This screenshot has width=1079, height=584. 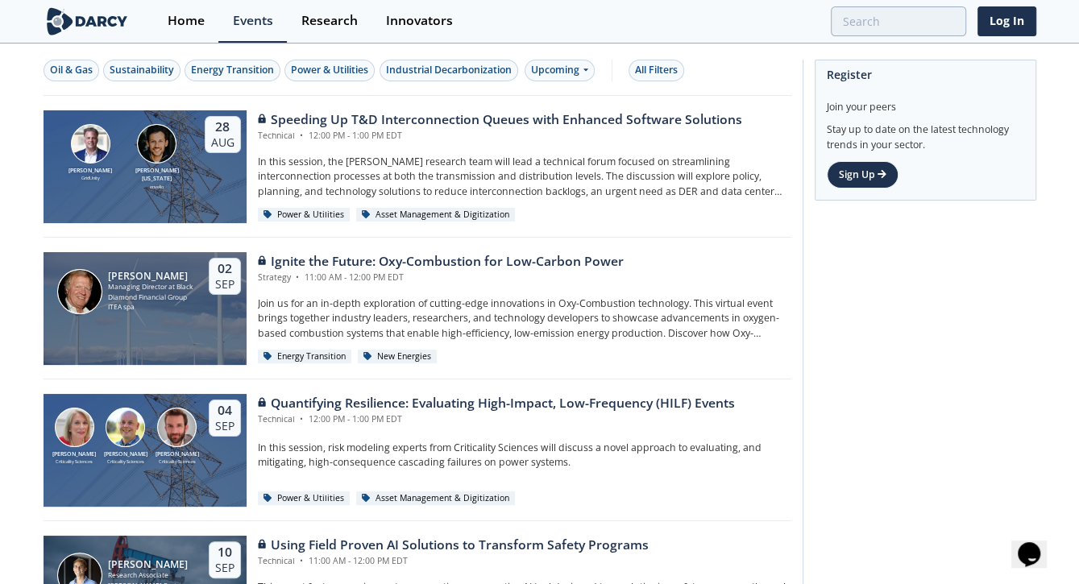 What do you see at coordinates (87, 21) in the screenshot?
I see `img: logo-wide.svg` at bounding box center [87, 21].